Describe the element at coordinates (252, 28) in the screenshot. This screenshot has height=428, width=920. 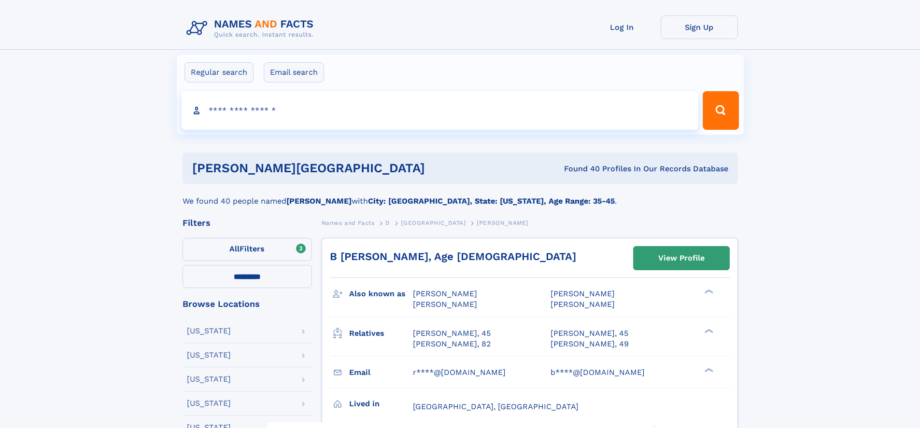
I see `img: Logo Names and Facts` at that location.